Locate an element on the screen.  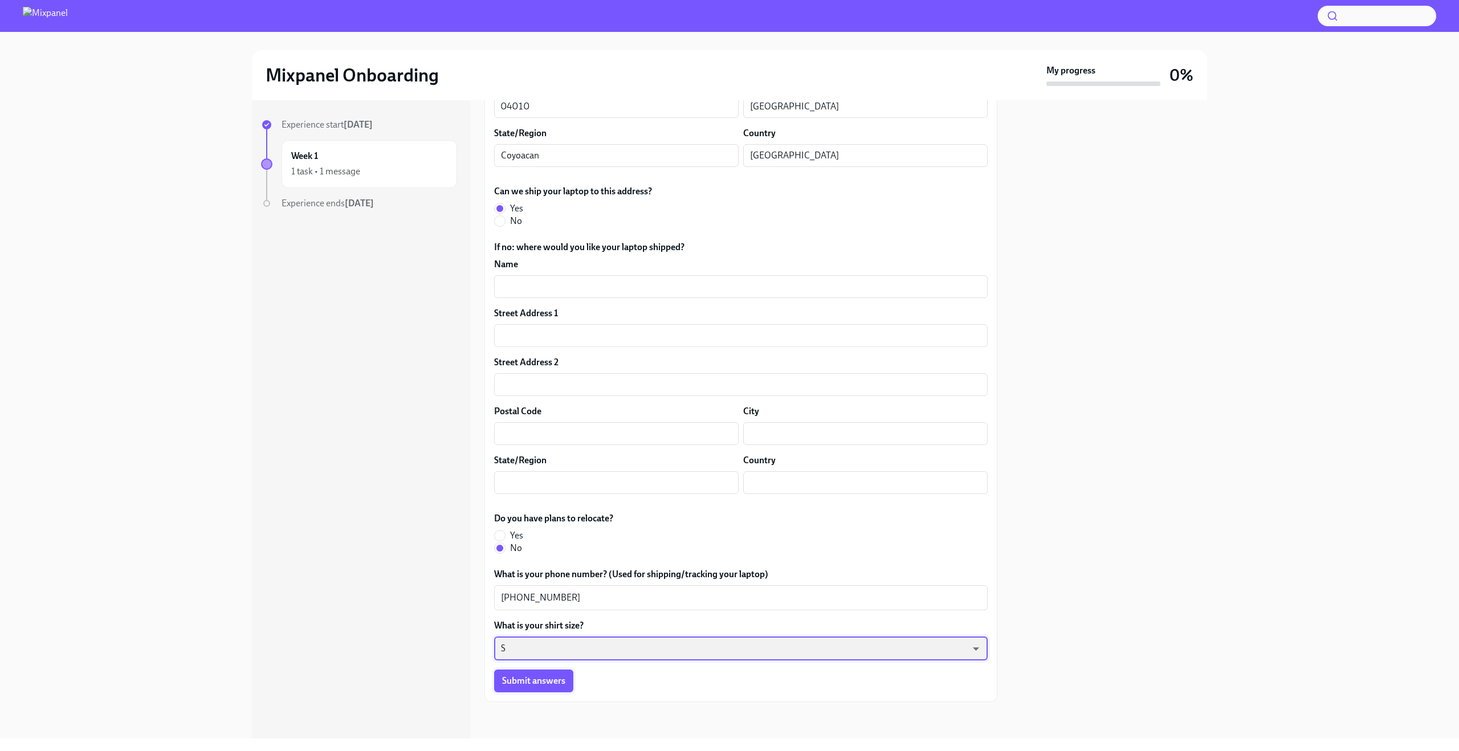
label: What is your phone number? (Used for shipping/tracking your laptop) is located at coordinates (741, 575).